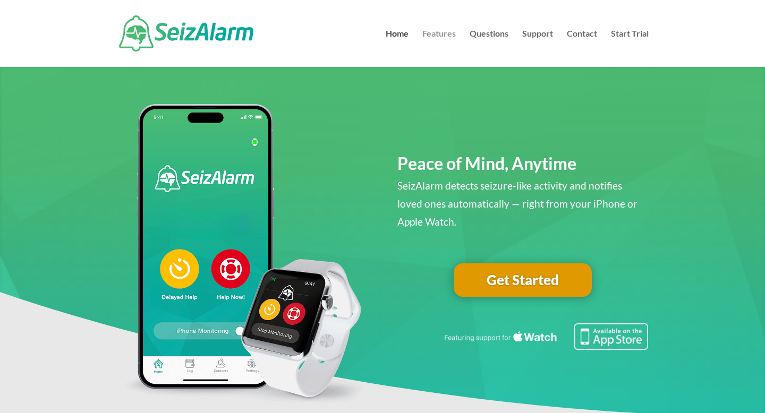  I want to click on img: Seizure detection available in the Apple App Store., so click(545, 337).